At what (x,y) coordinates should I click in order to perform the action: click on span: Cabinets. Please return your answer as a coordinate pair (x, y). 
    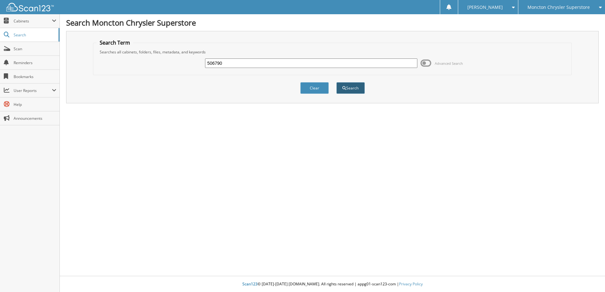
    Looking at the image, I should click on (33, 21).